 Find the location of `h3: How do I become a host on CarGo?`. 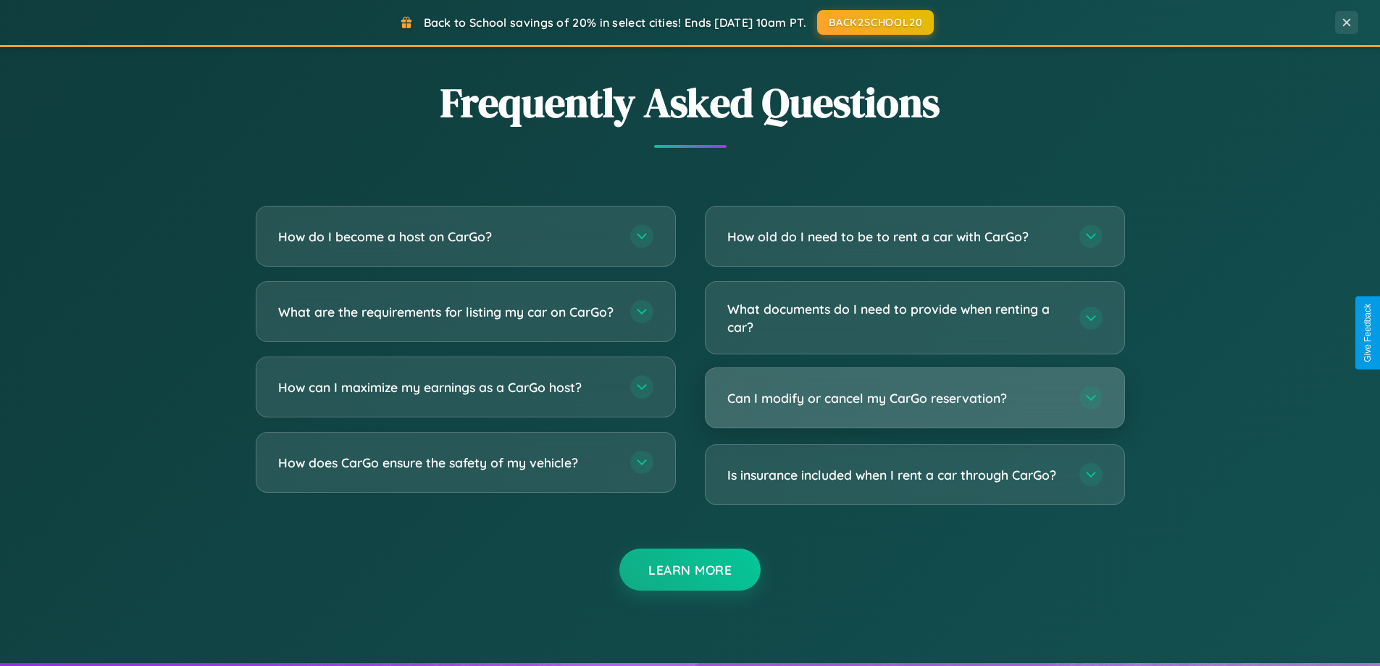

h3: How do I become a host on CarGo? is located at coordinates (447, 236).